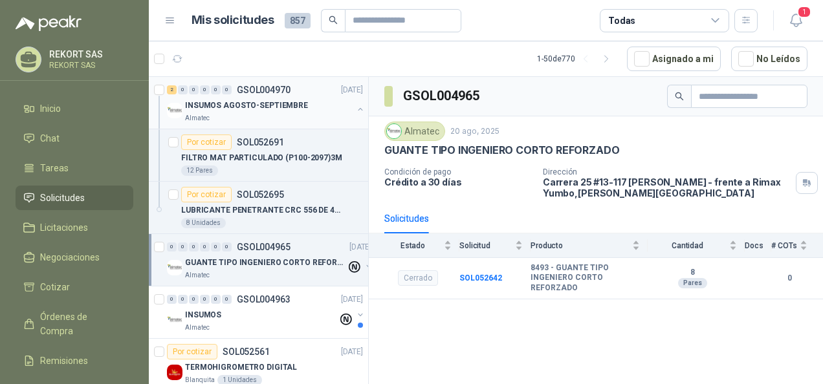 The height and width of the screenshot is (384, 823). What do you see at coordinates (692, 273) in the screenshot?
I see `b: 8` at bounding box center [692, 273].